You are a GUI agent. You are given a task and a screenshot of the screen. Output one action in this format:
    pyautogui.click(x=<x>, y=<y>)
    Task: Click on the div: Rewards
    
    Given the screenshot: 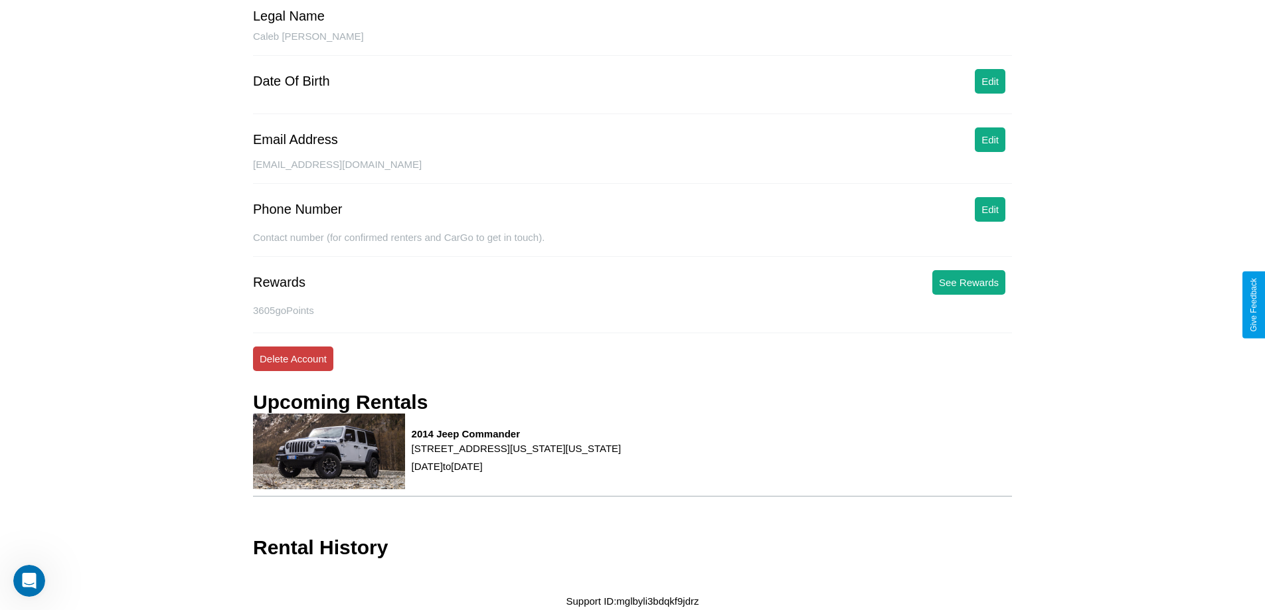 What is the action you would take?
    pyautogui.click(x=279, y=282)
    